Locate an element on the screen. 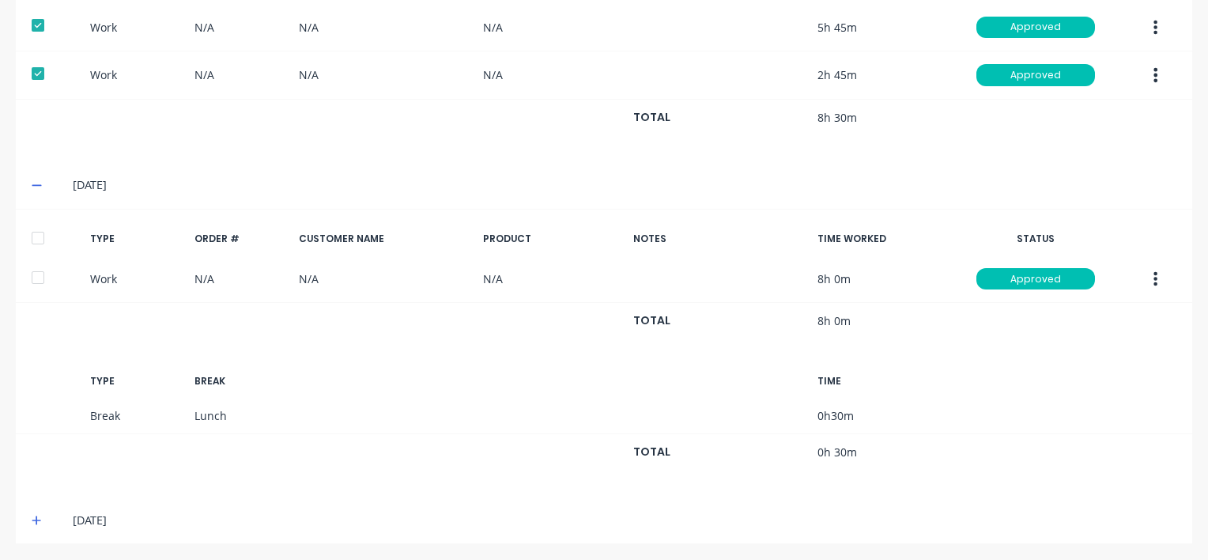 The image size is (1208, 560). div: STATUS is located at coordinates (1036, 239).